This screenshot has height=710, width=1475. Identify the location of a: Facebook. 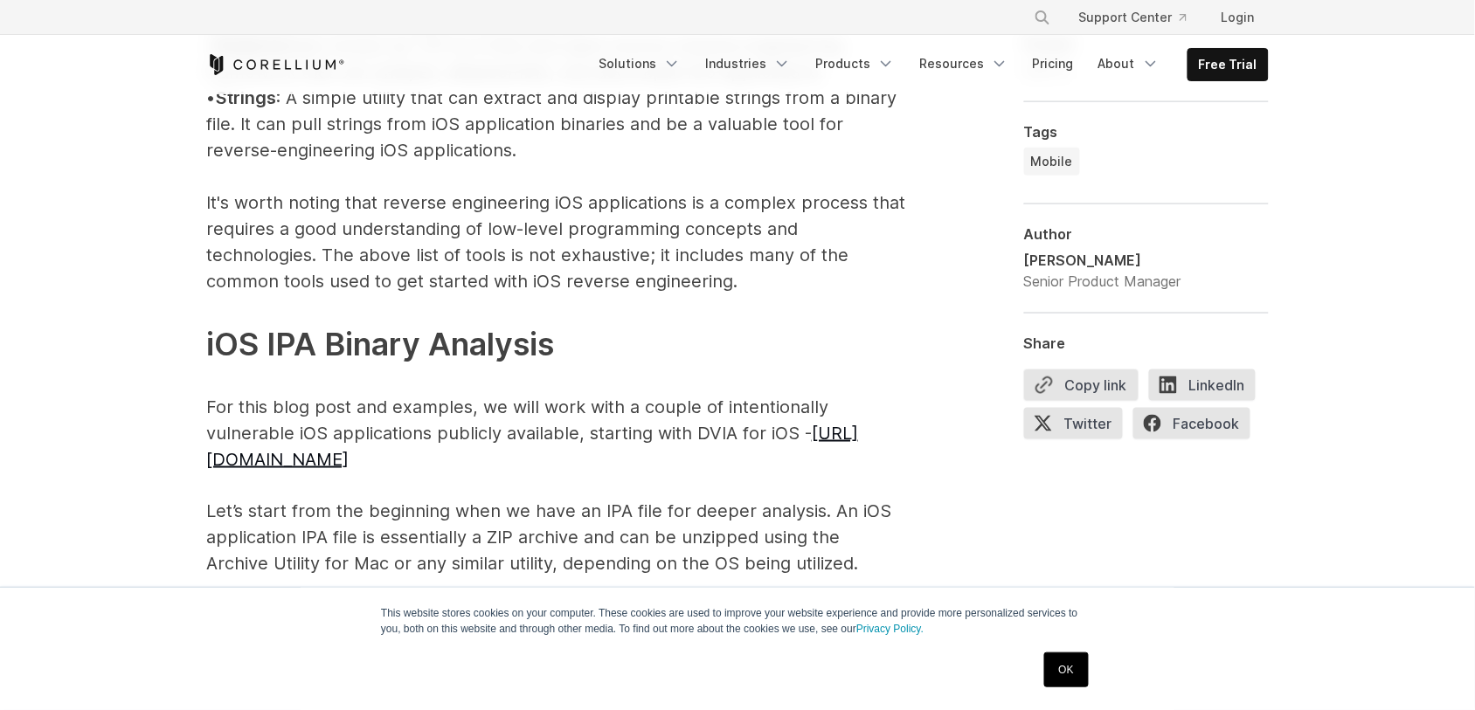
(1197, 427).